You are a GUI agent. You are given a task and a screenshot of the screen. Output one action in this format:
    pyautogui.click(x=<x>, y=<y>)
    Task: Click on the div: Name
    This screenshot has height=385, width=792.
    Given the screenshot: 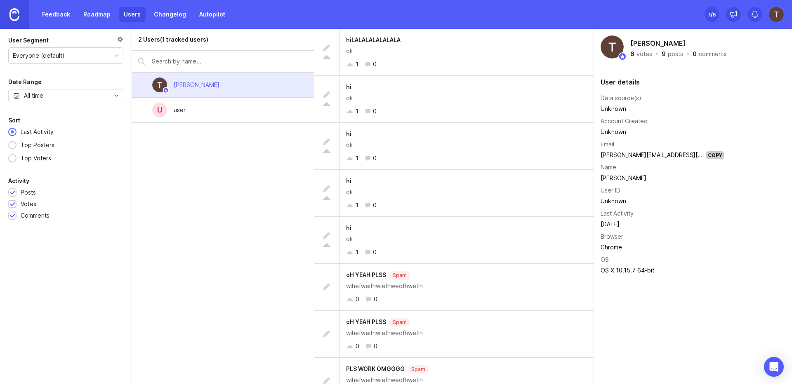 What is the action you would take?
    pyautogui.click(x=609, y=167)
    